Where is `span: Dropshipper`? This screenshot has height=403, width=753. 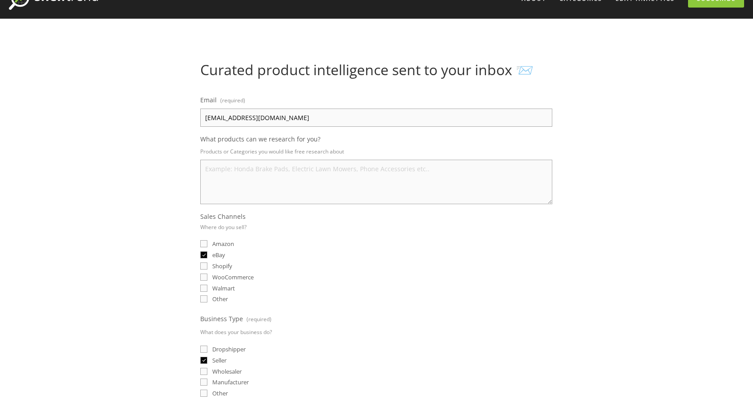
span: Dropshipper is located at coordinates (229, 349).